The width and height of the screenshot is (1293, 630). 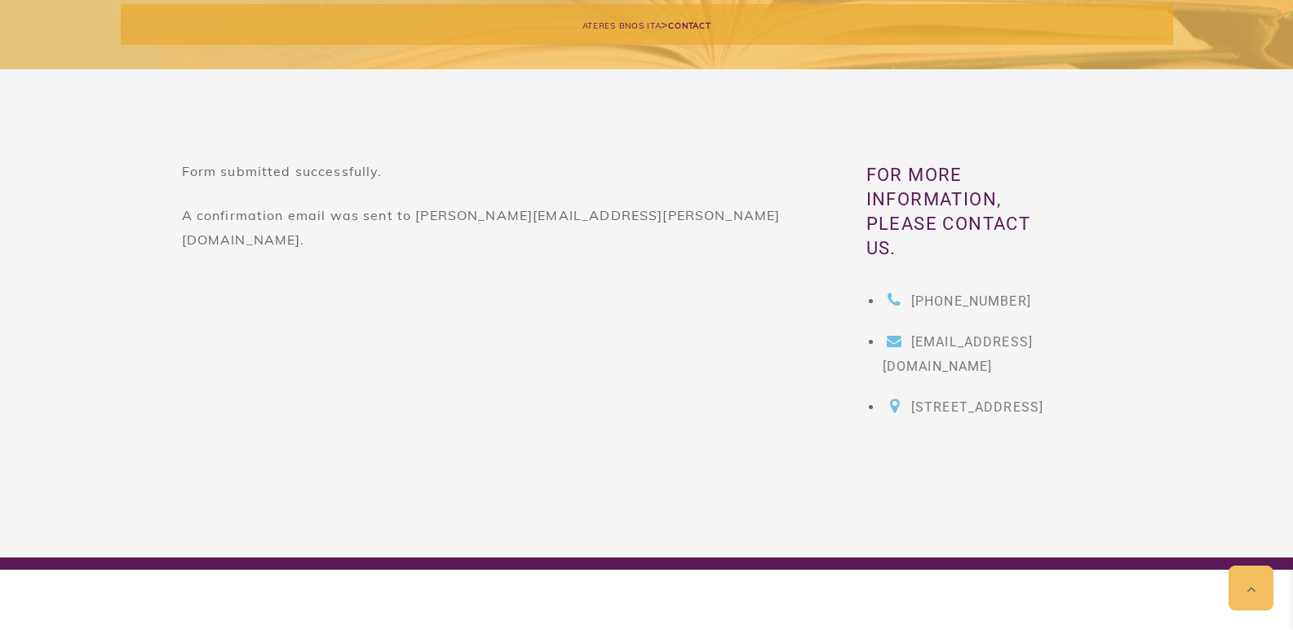 What do you see at coordinates (965, 212) in the screenshot?
I see `h3: For more information, please contact us.` at bounding box center [965, 212].